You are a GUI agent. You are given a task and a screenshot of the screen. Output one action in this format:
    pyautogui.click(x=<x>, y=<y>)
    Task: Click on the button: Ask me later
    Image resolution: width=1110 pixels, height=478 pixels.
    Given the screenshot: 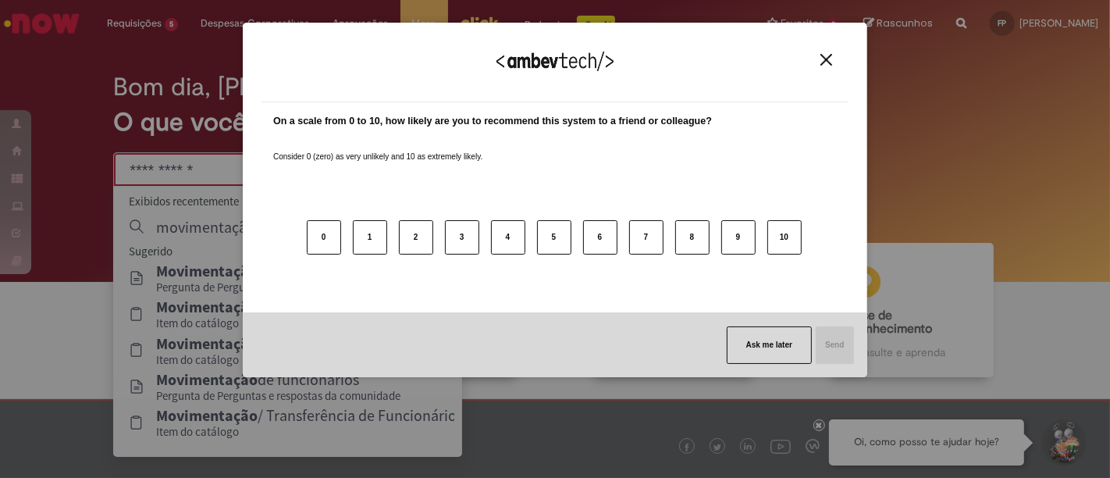 What is the action you would take?
    pyautogui.click(x=769, y=345)
    